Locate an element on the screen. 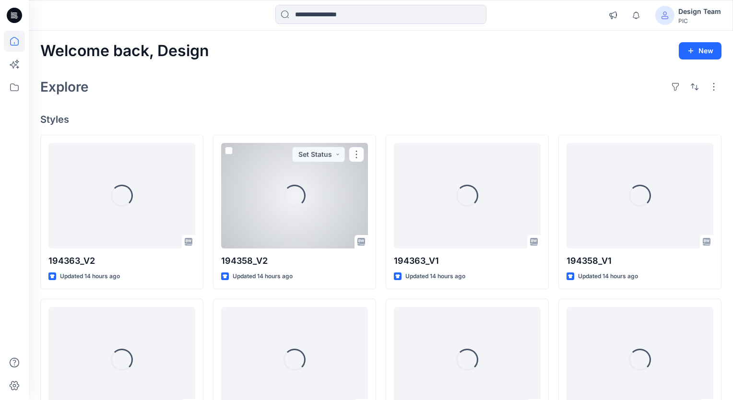 The height and width of the screenshot is (400, 733). h2: Welcome back, Design is located at coordinates (125, 51).